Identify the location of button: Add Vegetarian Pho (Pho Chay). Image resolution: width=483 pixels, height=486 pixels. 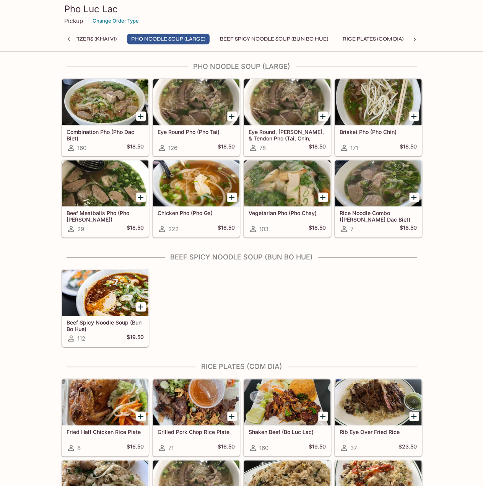
(323, 197).